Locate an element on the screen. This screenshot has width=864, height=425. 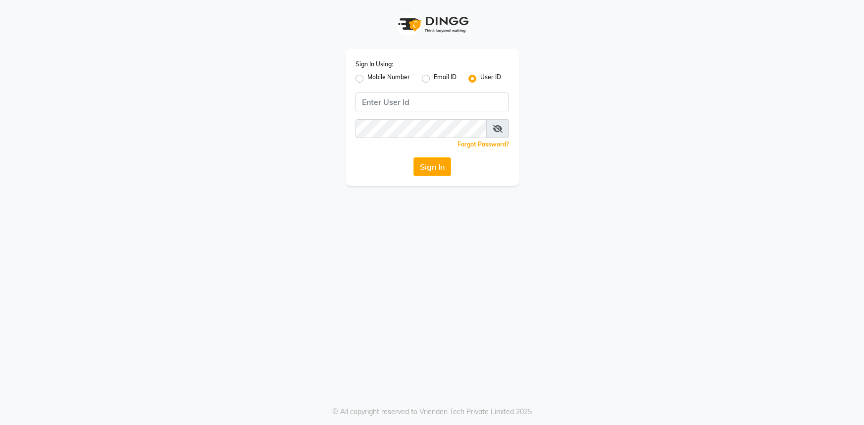
img: logo1.svg is located at coordinates (432, 24).